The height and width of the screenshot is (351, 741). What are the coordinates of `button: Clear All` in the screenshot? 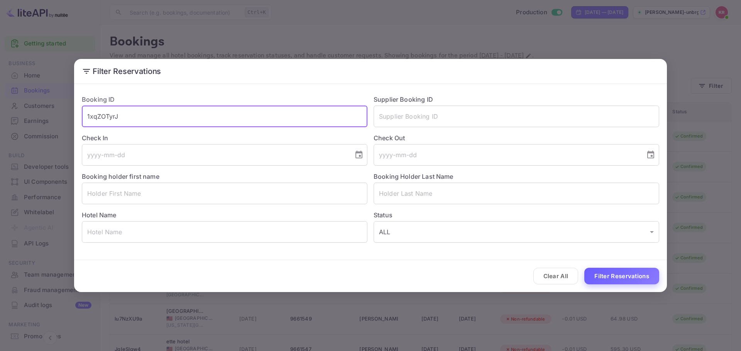 It's located at (556, 276).